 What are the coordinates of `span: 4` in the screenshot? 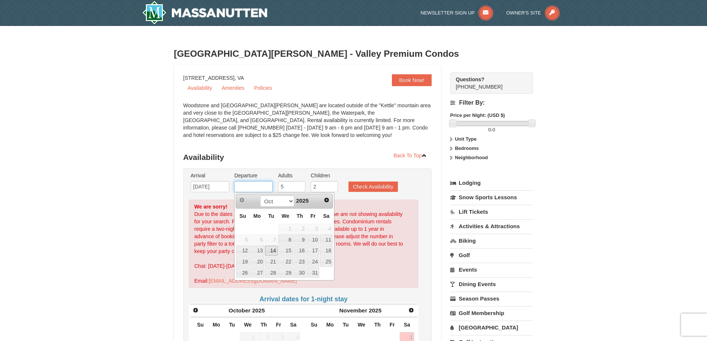 It's located at (326, 229).